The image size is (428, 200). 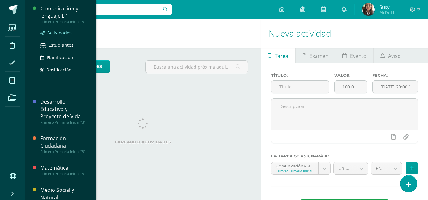 I want to click on span: Prueba de Logro (40.0%), so click(x=380, y=169).